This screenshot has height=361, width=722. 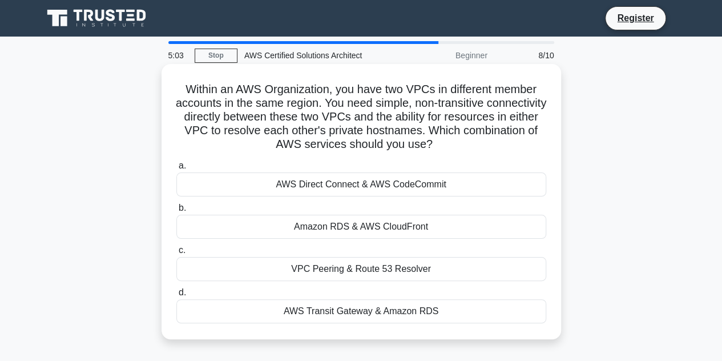 I want to click on span: a., so click(x=182, y=165).